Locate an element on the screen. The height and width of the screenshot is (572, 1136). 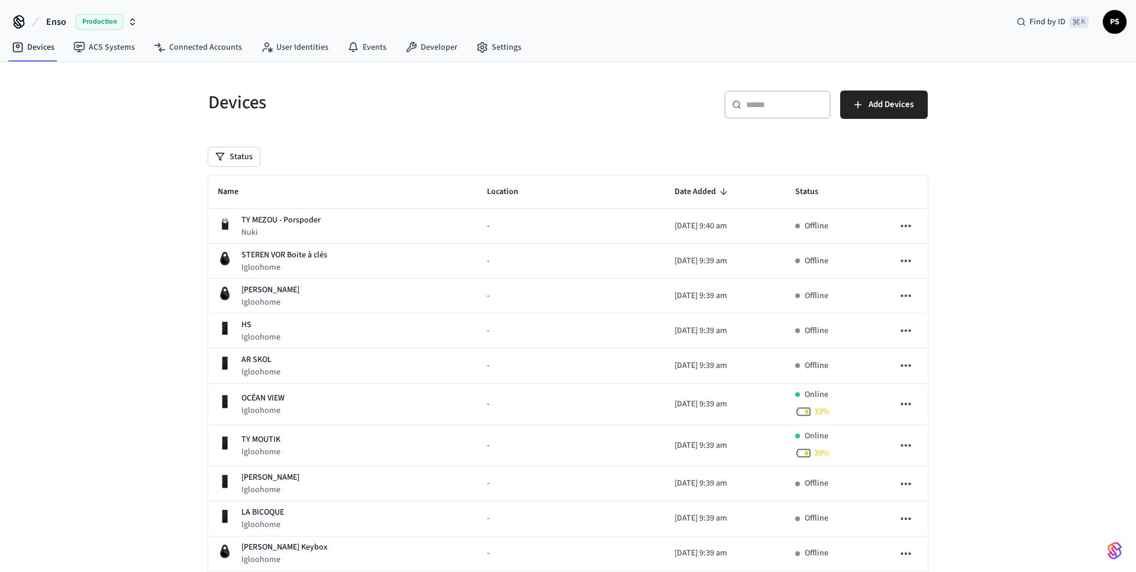
span: Location is located at coordinates (510, 192).